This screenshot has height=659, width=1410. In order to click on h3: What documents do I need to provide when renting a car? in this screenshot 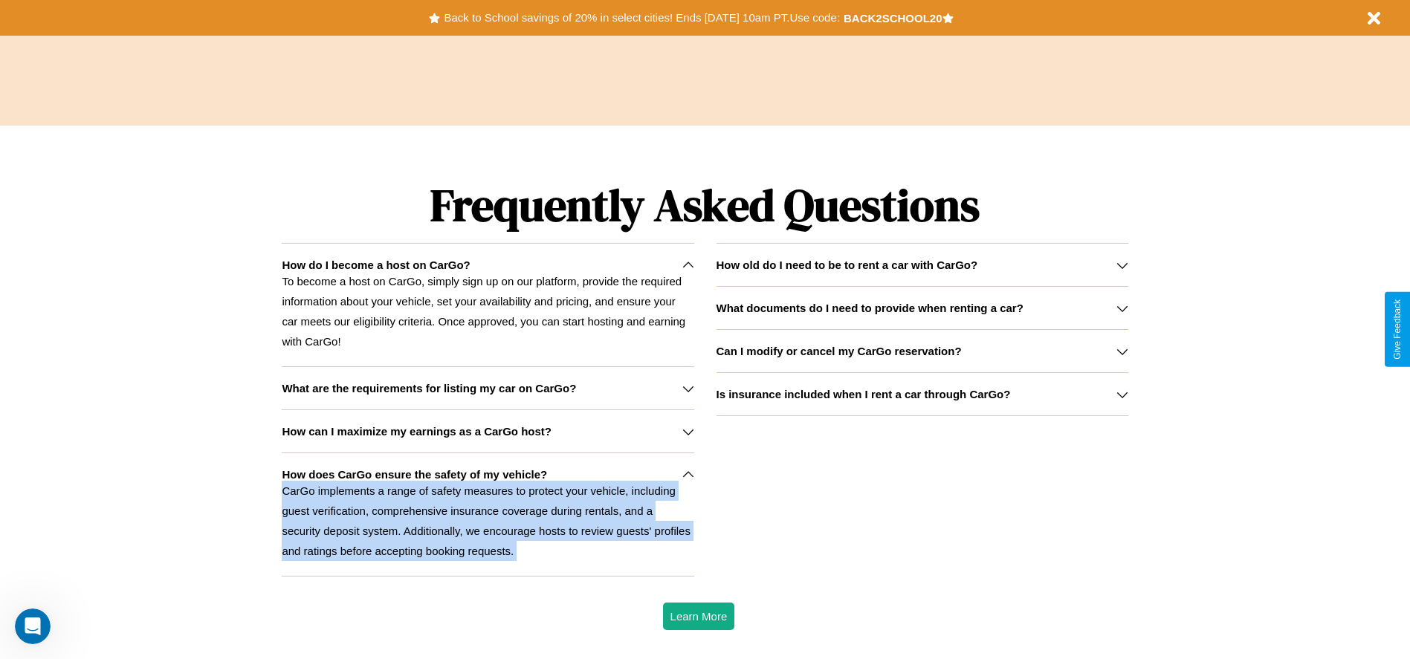, I will do `click(869, 308)`.